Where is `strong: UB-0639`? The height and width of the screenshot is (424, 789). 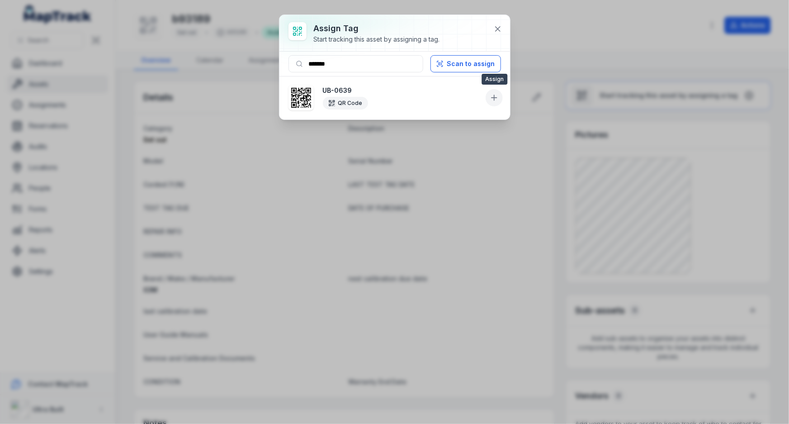
strong: UB-0639 is located at coordinates (403, 90).